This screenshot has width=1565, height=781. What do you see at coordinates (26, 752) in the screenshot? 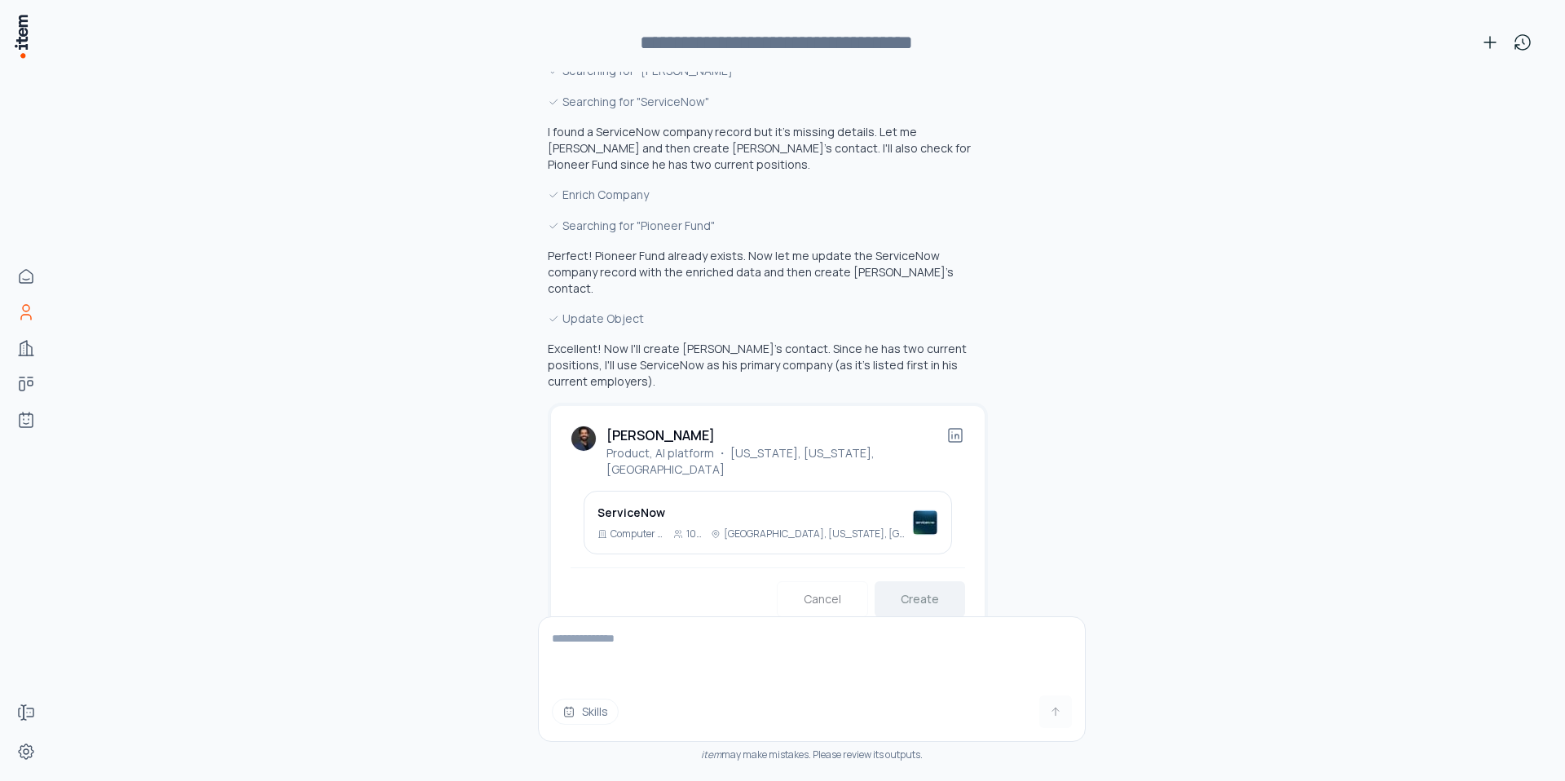
I see `a: Settings` at bounding box center [26, 752].